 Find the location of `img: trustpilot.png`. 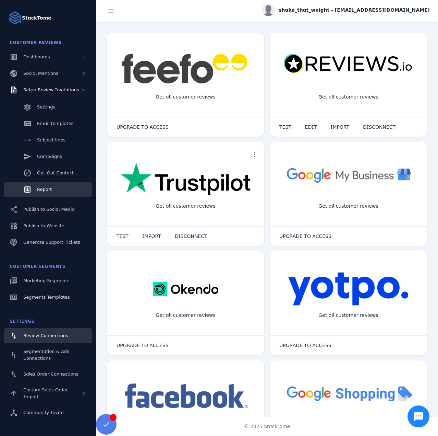

img: trustpilot.png is located at coordinates (186, 179).